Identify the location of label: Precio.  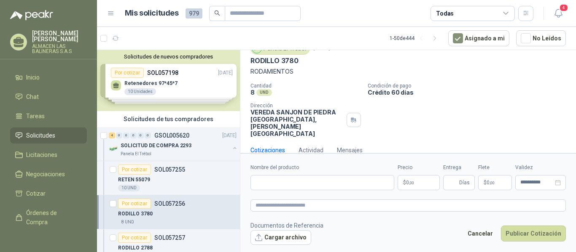
(418, 168).